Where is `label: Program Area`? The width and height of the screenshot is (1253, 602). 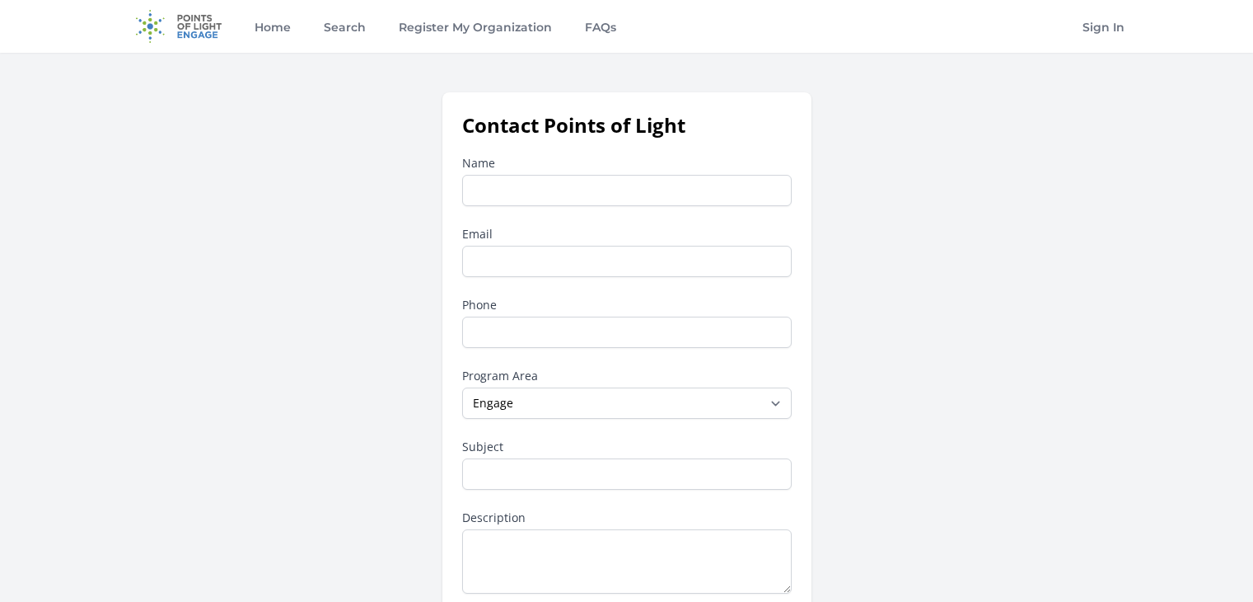
label: Program Area is located at coordinates (627, 376).